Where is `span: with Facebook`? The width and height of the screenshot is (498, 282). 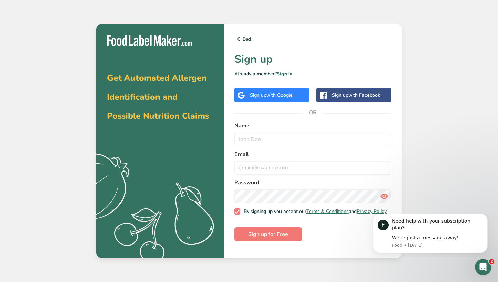 span: with Facebook is located at coordinates (364, 95).